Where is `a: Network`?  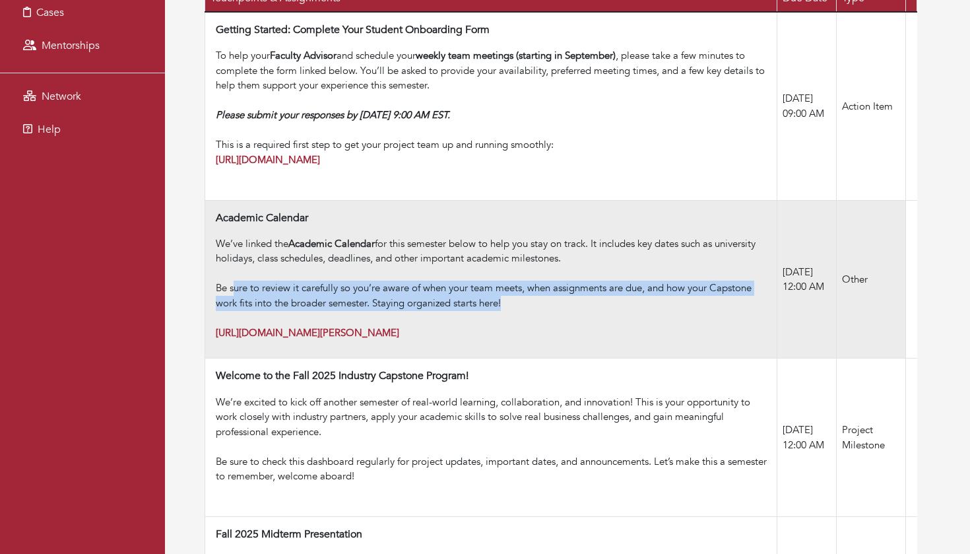
a: Network is located at coordinates (83, 96).